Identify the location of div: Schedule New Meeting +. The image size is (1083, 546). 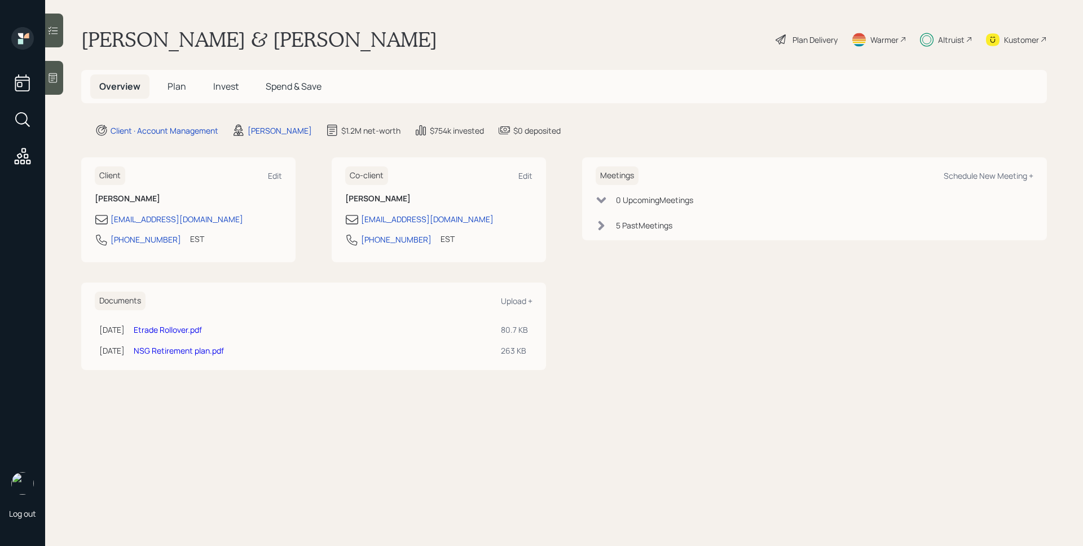
(988, 175).